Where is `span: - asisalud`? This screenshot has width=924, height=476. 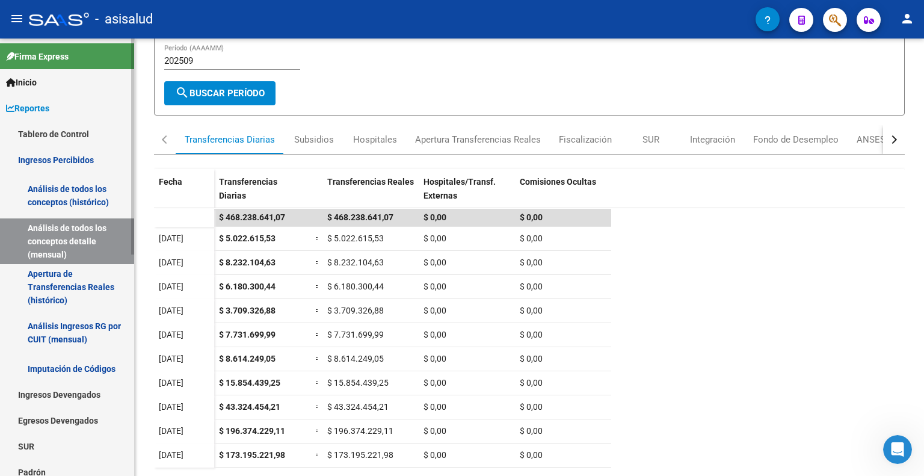 span: - asisalud is located at coordinates (124, 19).